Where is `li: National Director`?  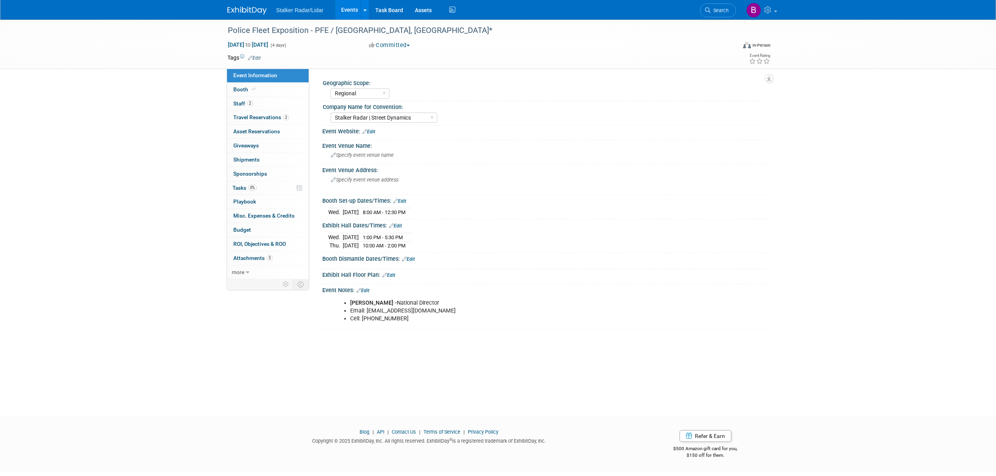
li: National Director is located at coordinates (513, 303).